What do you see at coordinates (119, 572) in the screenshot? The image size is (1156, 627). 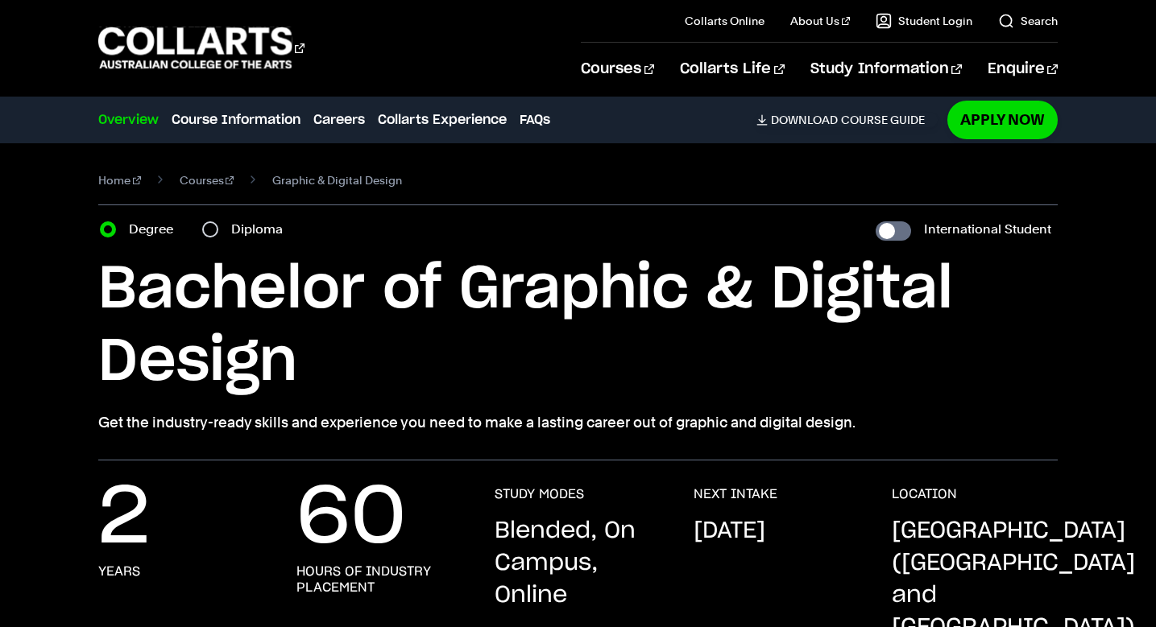 I see `h3: years` at bounding box center [119, 572].